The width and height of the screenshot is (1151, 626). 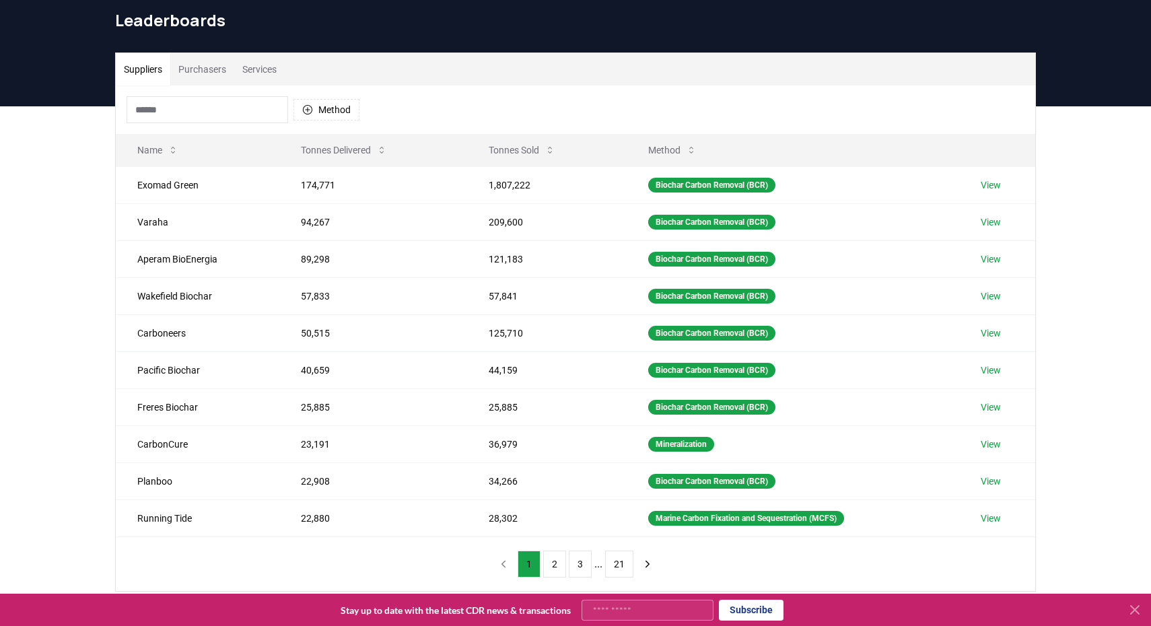 What do you see at coordinates (373, 332) in the screenshot?
I see `td: 50,515` at bounding box center [373, 332].